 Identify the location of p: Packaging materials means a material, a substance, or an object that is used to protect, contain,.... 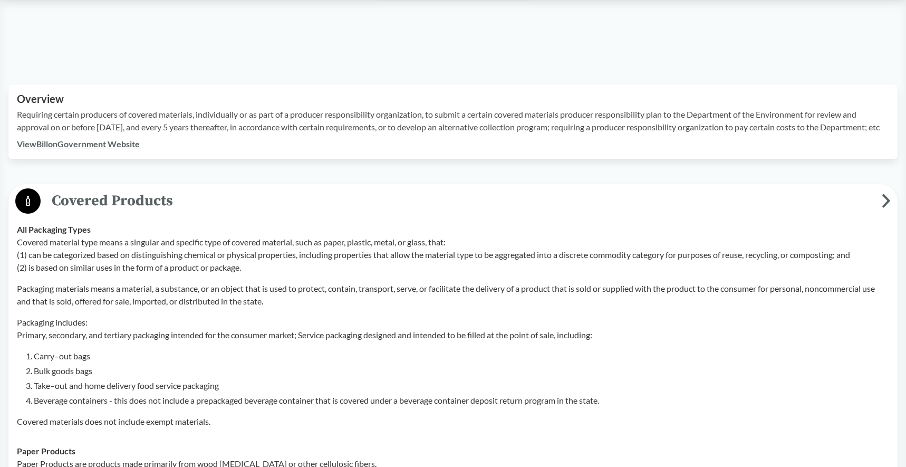
(453, 295).